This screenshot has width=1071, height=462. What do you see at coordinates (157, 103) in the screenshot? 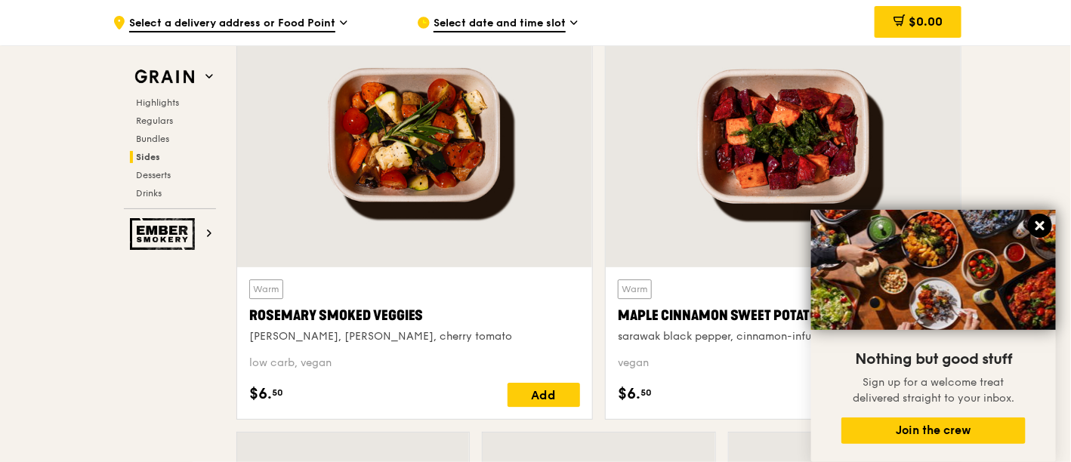
I see `span: Highlights` at bounding box center [157, 103].